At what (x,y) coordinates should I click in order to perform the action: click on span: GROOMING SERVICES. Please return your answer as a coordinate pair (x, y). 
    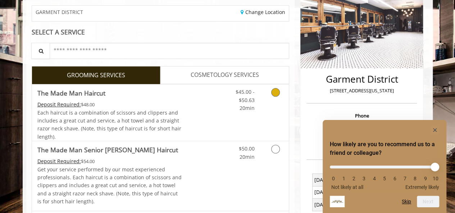
    Looking at the image, I should click on (96, 76).